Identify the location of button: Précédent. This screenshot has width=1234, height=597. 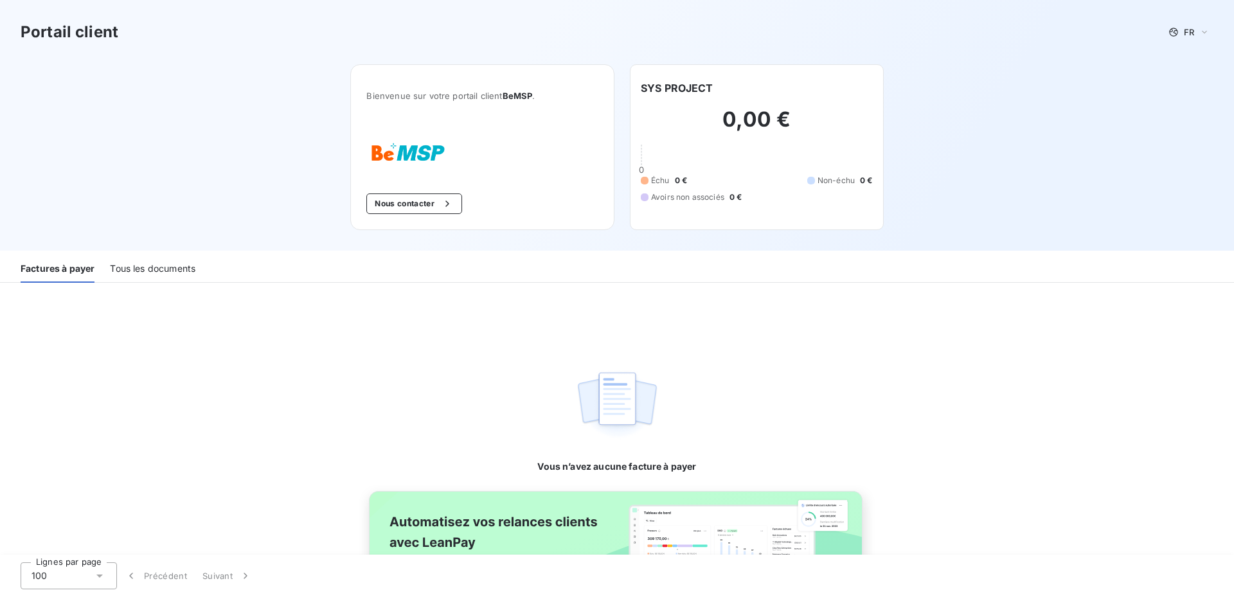
(156, 576).